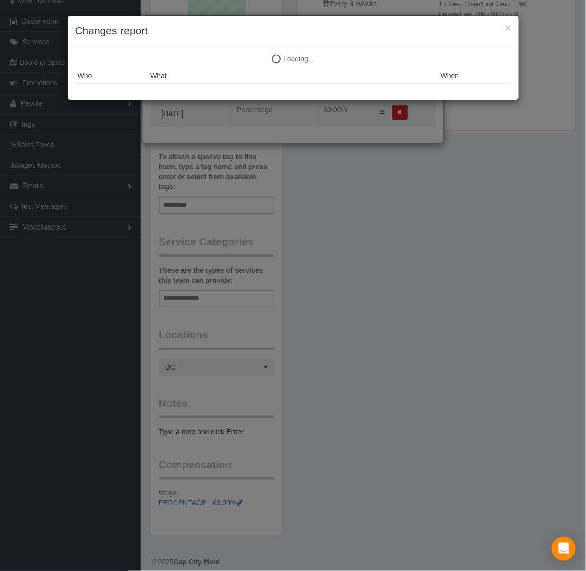 This screenshot has width=586, height=571. What do you see at coordinates (564, 549) in the screenshot?
I see `div: Open Intercom Messenger` at bounding box center [564, 549].